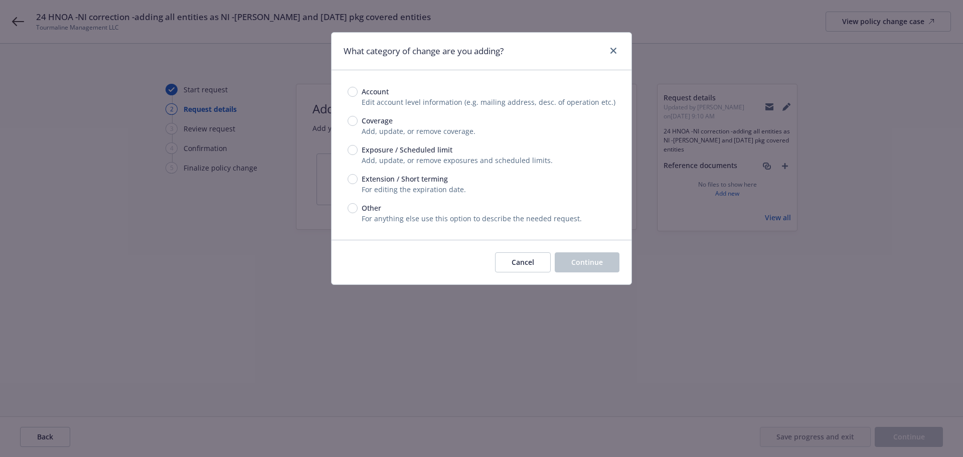  Describe the element at coordinates (523, 262) in the screenshot. I see `span: Cancel` at that location.